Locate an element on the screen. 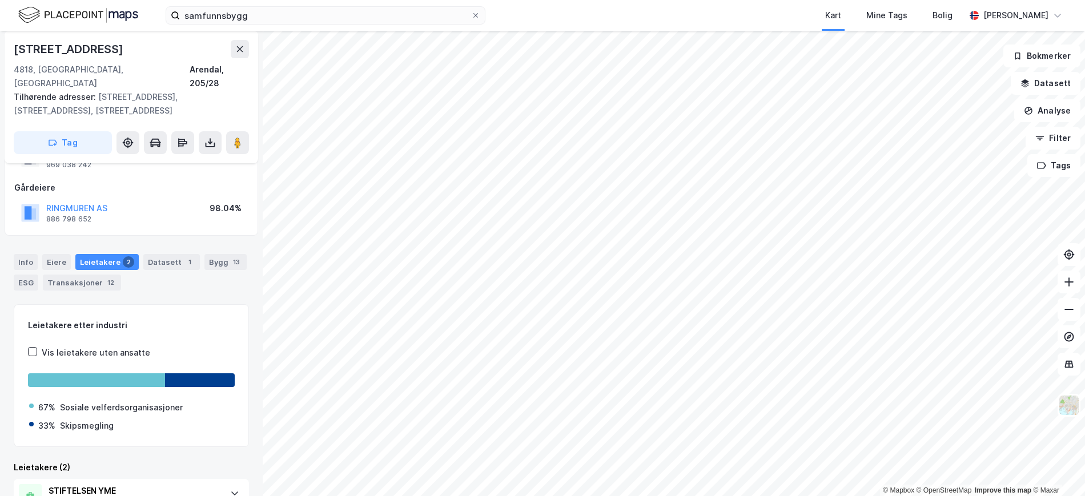 This screenshot has width=1085, height=496. div: 33% is located at coordinates (47, 426).